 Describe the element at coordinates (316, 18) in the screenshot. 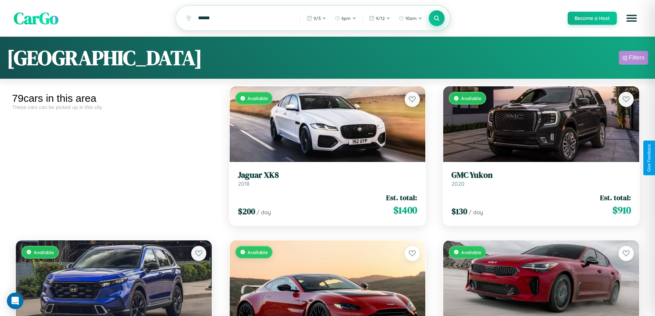

I see `button: 9/5` at that location.